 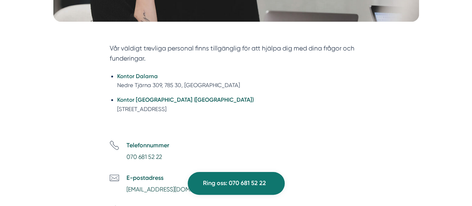 I want to click on section: Vår väldigt trevliga personal finns tillgänglig för att hjälpa dig med dina frågor och funderingar., so click(x=236, y=55).